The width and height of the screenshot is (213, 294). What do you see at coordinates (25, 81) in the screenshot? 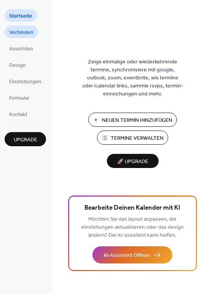
I see `a: Einstellungen` at bounding box center [25, 81].